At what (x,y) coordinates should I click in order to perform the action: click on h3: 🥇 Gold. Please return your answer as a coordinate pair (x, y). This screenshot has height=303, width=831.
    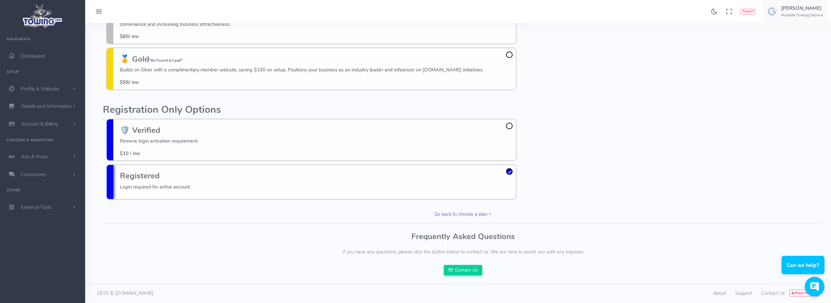
    Looking at the image, I should click on (302, 59).